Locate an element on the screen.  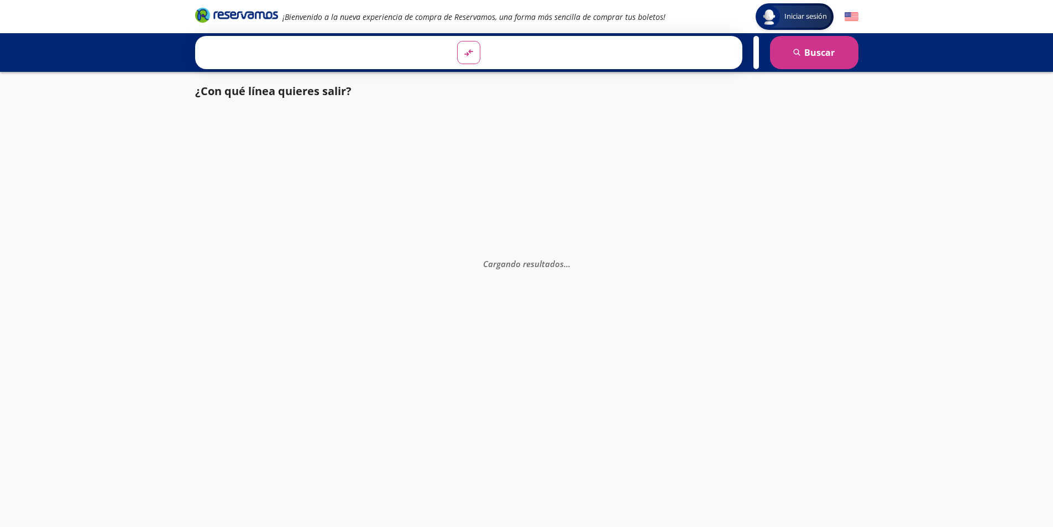
button: English is located at coordinates (851, 17).